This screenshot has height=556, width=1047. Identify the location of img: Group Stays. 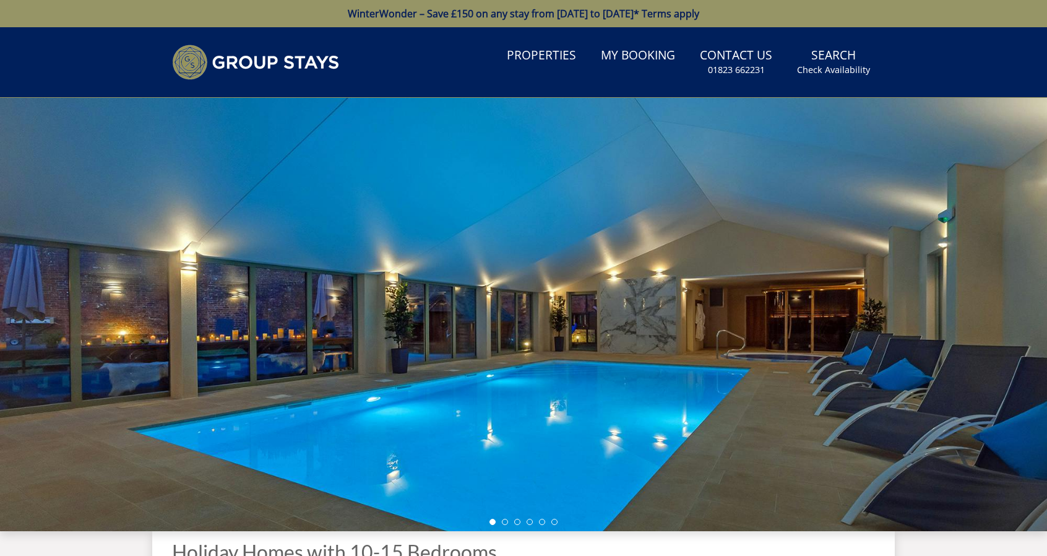
(256, 62).